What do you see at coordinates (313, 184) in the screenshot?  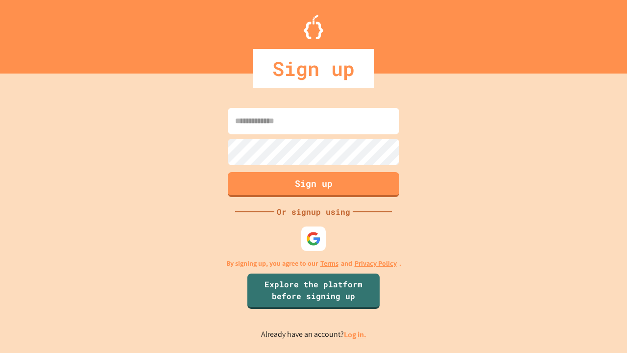 I see `button: Sign up` at bounding box center [313, 184].